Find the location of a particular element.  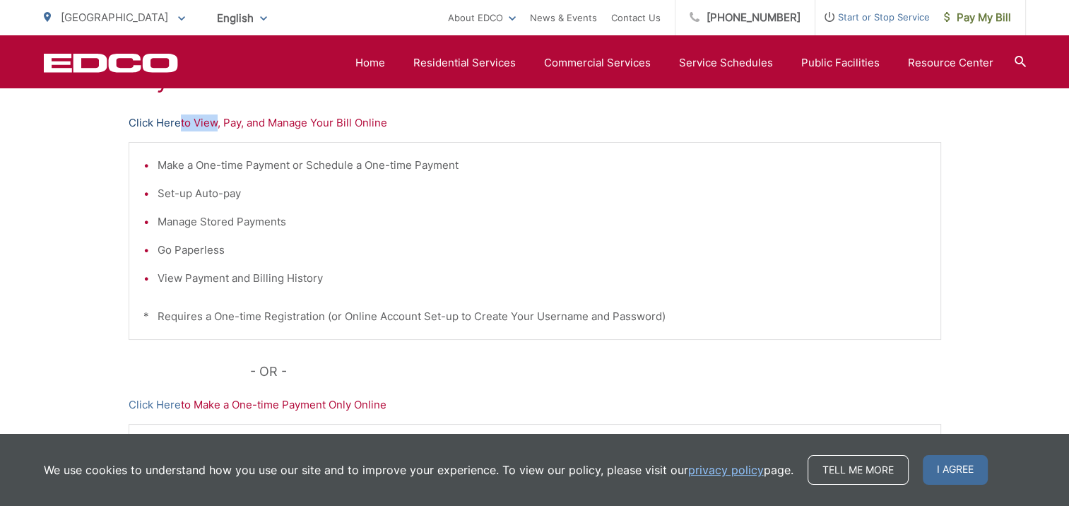

a: Service Schedules is located at coordinates (726, 63).